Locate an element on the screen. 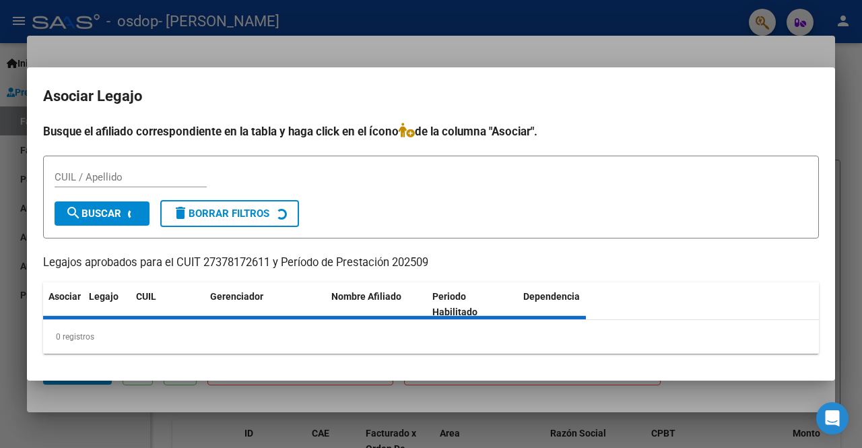  span: Buscar is located at coordinates (93, 213).